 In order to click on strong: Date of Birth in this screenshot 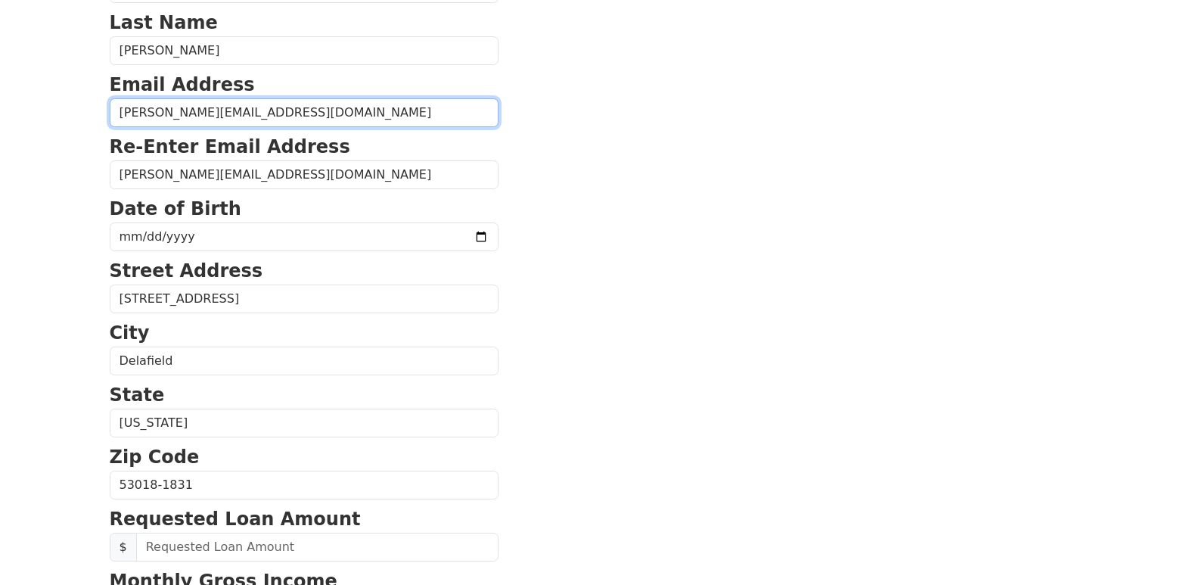, I will do `click(175, 209)`.